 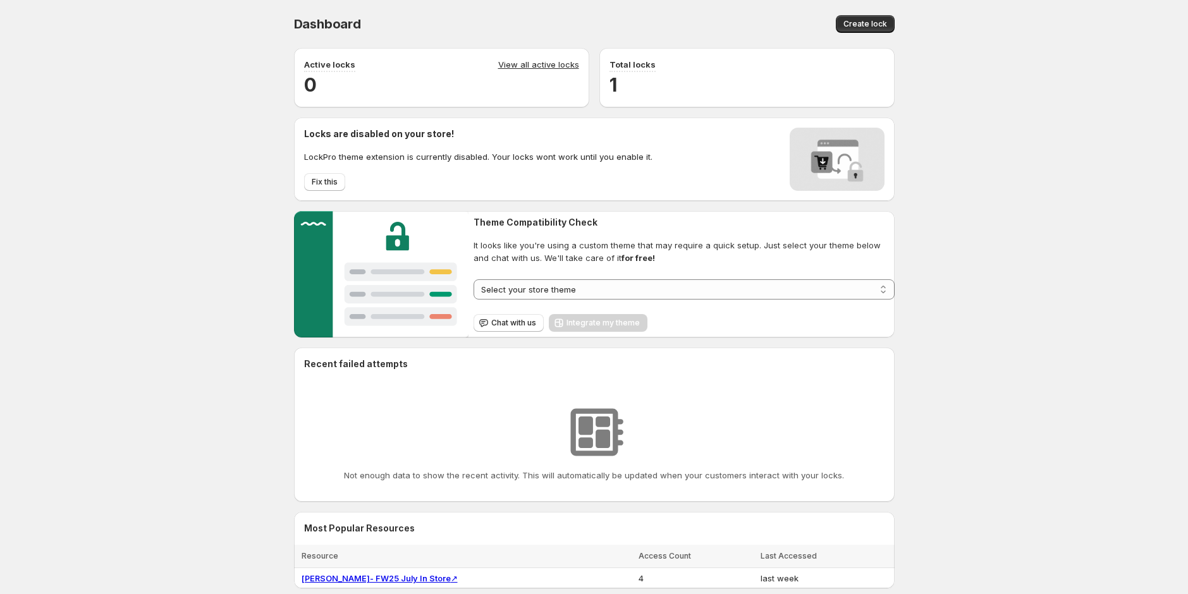 I want to click on span: Chat with us, so click(x=513, y=323).